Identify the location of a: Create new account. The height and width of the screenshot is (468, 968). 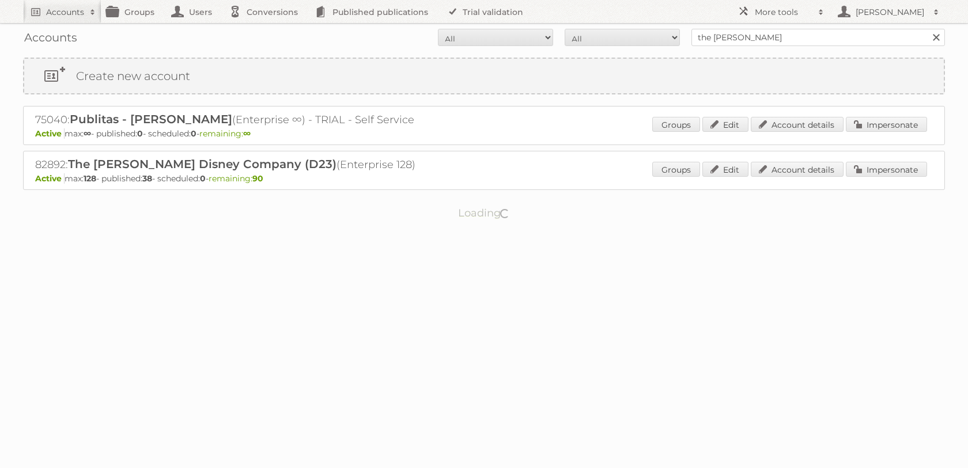
(484, 76).